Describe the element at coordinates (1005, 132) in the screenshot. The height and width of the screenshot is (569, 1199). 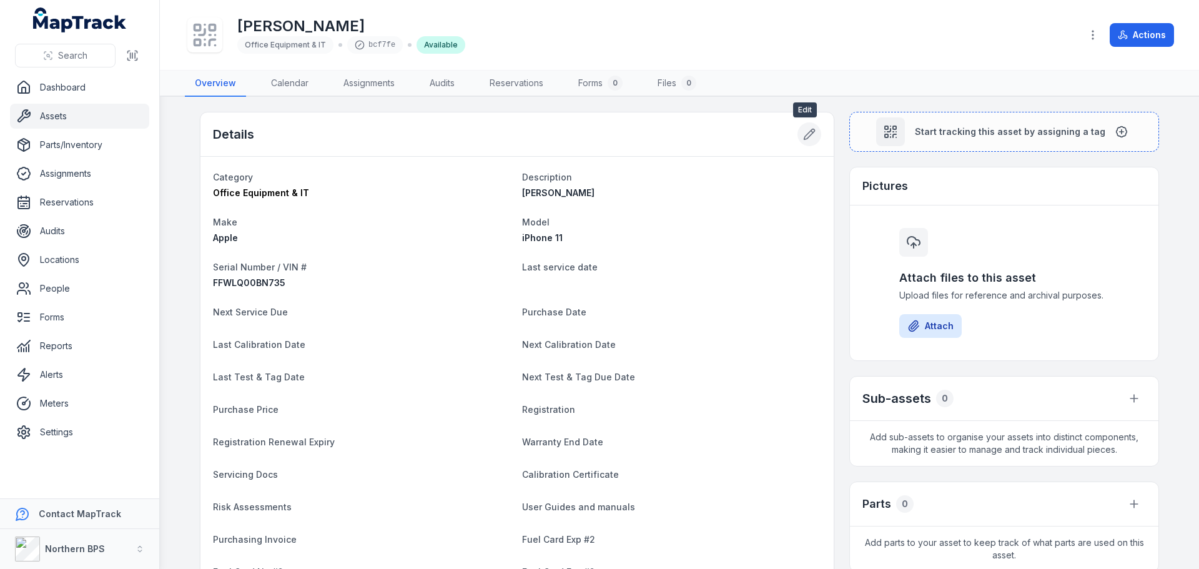
I see `button: Start tracking this asset by assigning a tag` at that location.